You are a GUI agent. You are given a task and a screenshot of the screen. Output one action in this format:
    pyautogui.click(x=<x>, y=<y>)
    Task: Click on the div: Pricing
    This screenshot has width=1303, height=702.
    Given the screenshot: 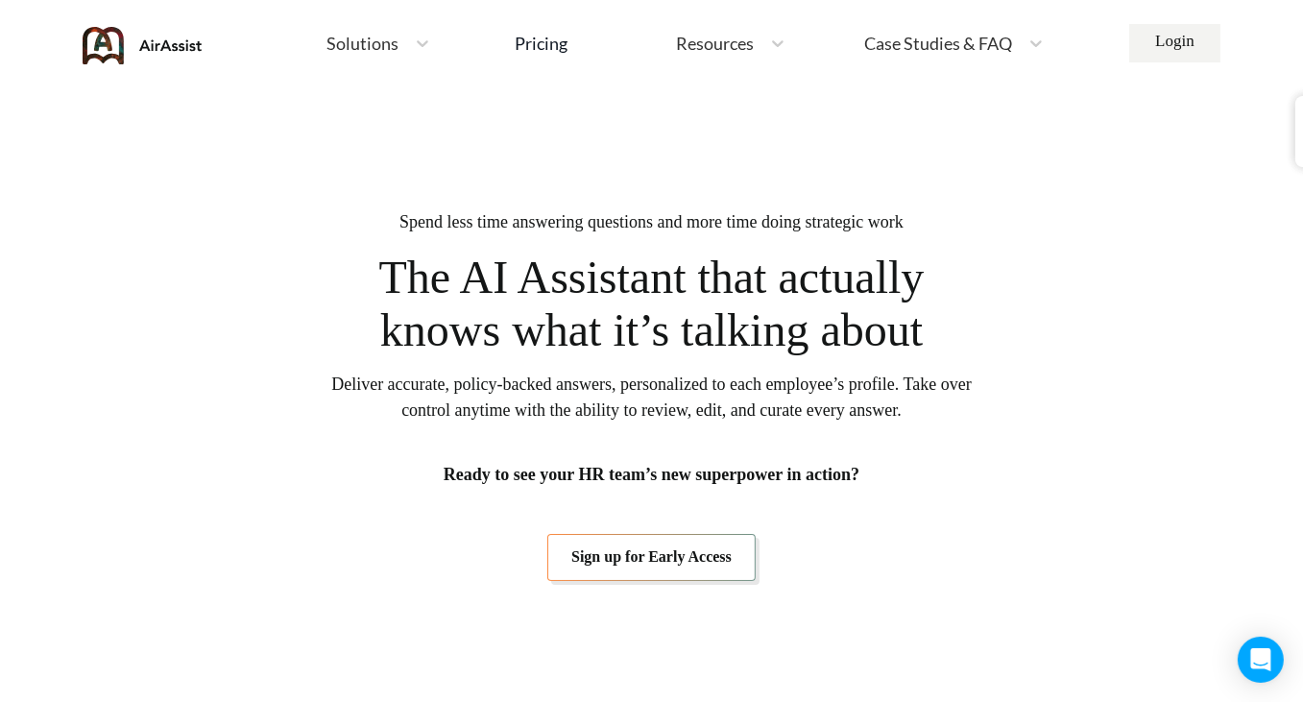 What is the action you would take?
    pyautogui.click(x=540, y=43)
    